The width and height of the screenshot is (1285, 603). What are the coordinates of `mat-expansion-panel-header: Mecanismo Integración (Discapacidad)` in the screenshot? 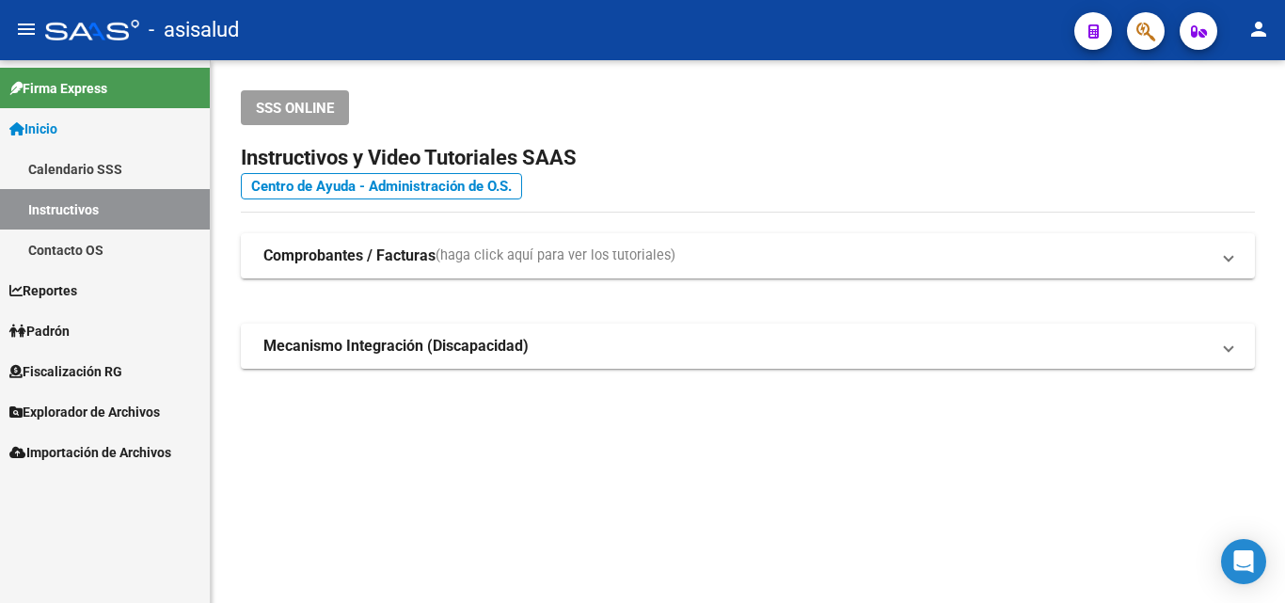 It's located at (748, 346).